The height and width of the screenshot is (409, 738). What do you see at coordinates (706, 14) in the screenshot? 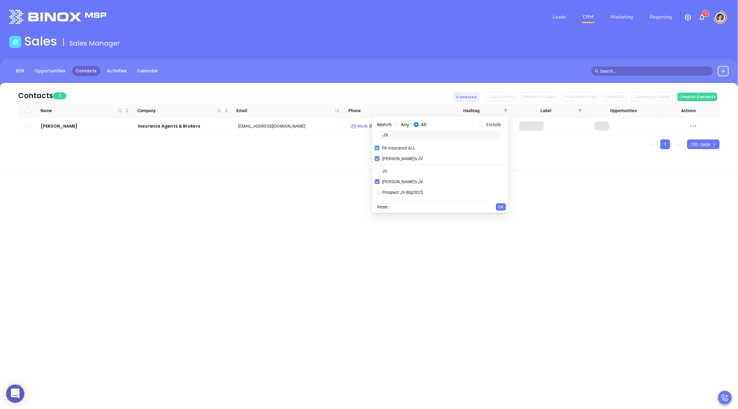
I see `sup: 5` at bounding box center [706, 14].